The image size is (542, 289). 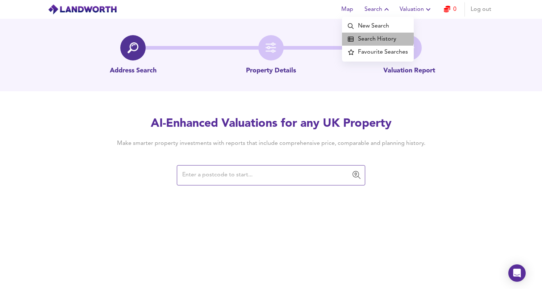 What do you see at coordinates (416, 9) in the screenshot?
I see `span: Valuation` at bounding box center [416, 9].